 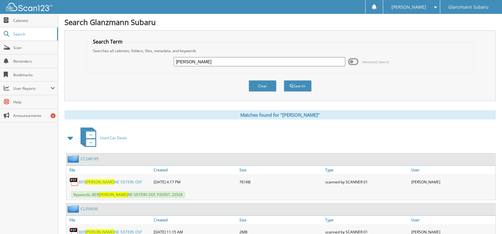 I want to click on span: Search, so click(x=34, y=34).